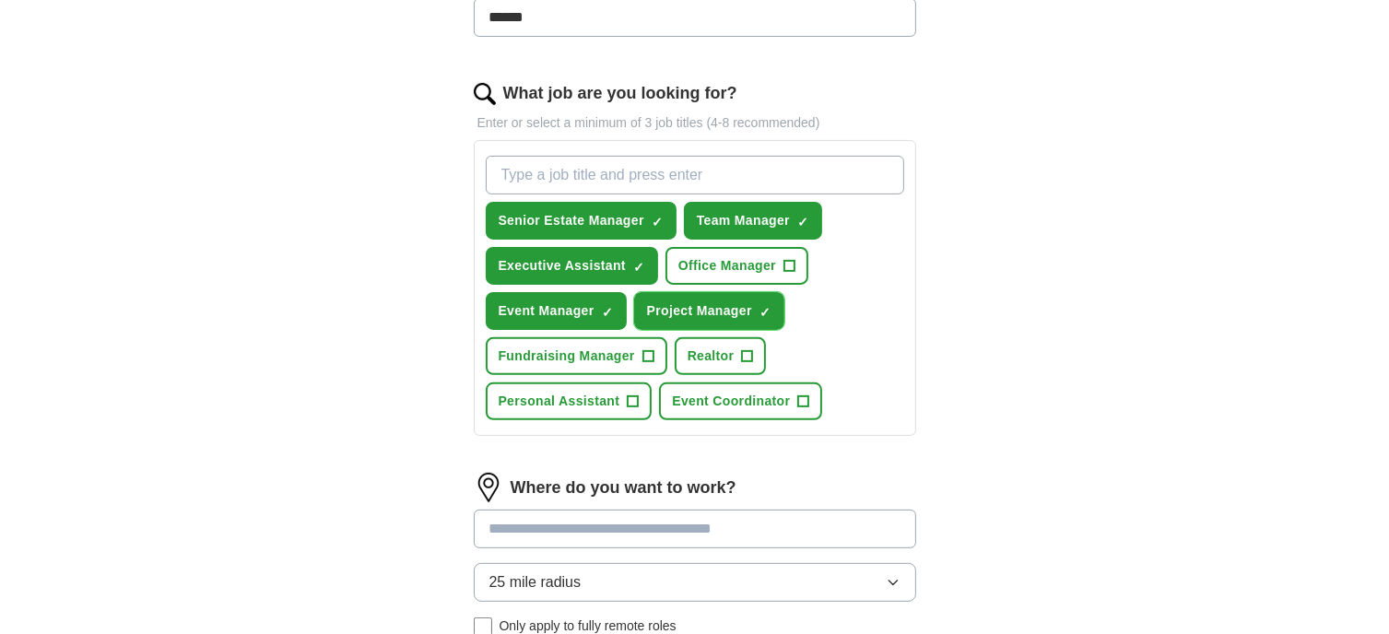 This screenshot has height=634, width=1389. What do you see at coordinates (727, 266) in the screenshot?
I see `span: Office Manager` at bounding box center [727, 266].